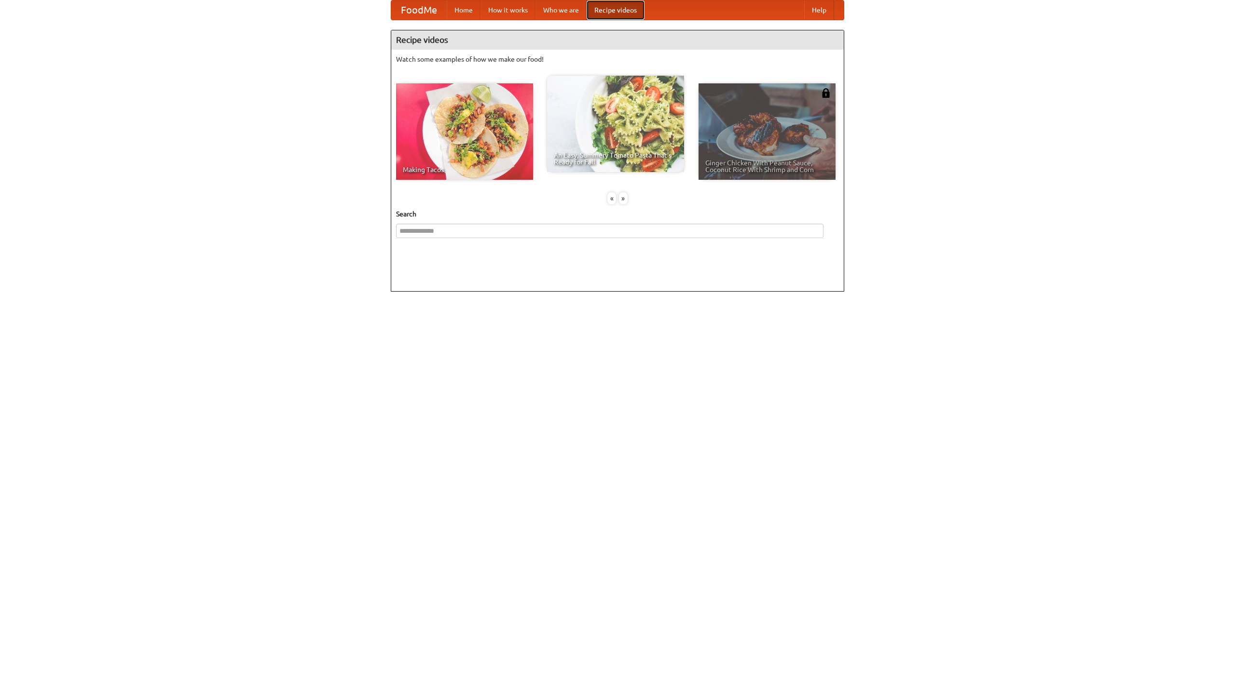 This screenshot has height=682, width=1235. I want to click on a: Recipe videos, so click(615, 10).